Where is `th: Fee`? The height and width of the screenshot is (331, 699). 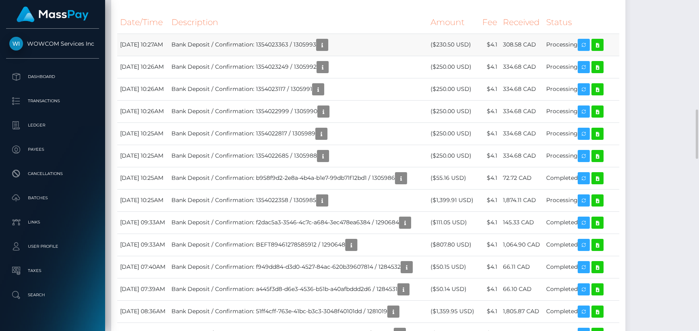 th: Fee is located at coordinates (489, 22).